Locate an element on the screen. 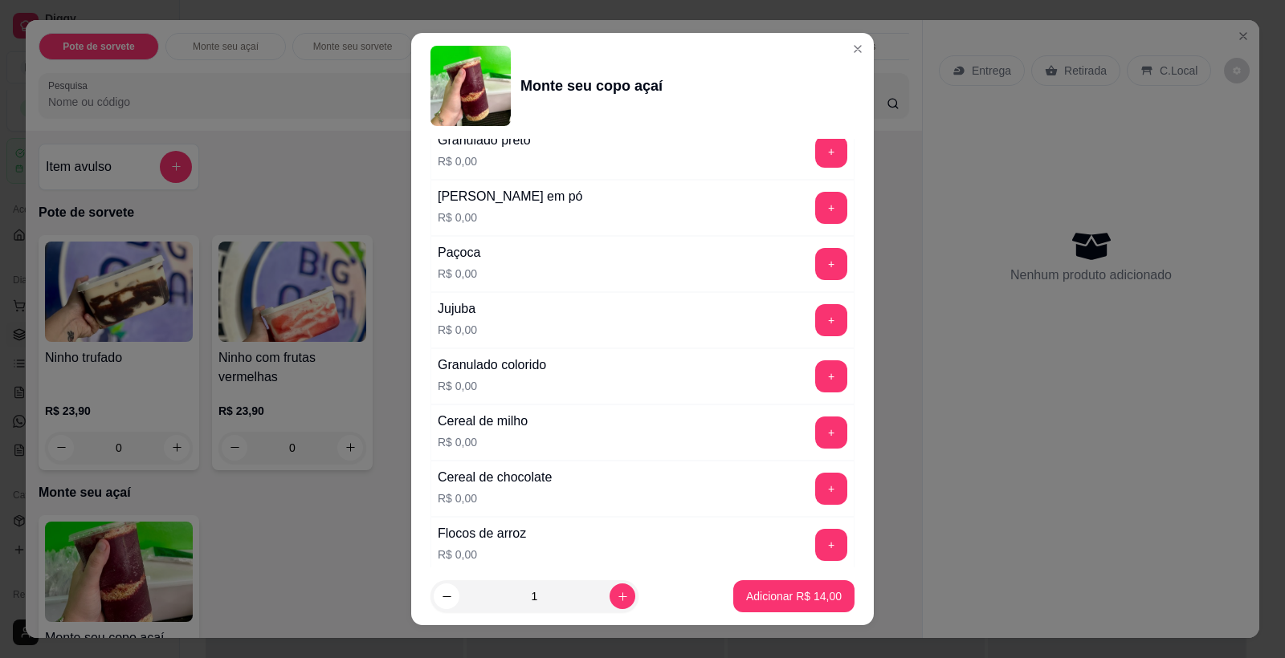  div: Granulado preto is located at coordinates (484, 141).